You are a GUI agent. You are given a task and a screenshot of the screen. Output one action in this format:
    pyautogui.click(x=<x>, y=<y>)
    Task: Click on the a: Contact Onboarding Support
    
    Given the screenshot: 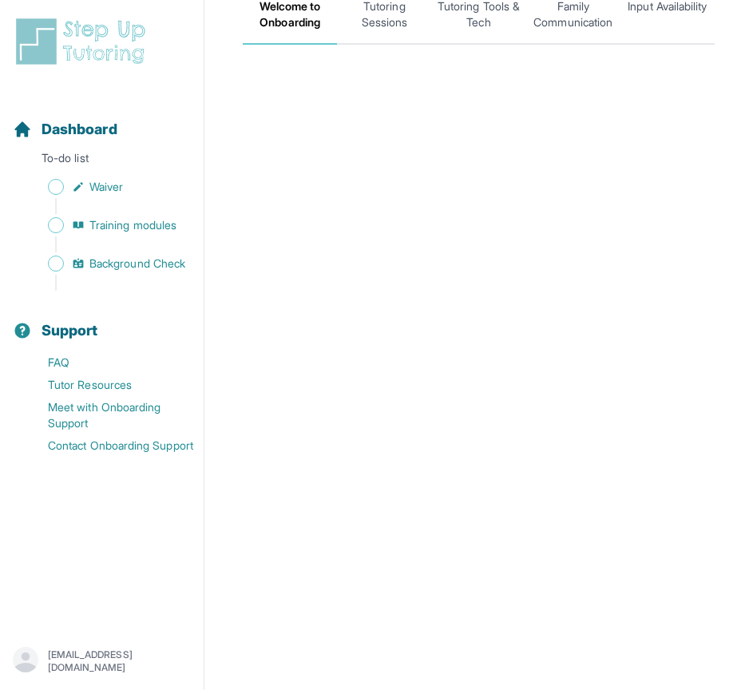 What is the action you would take?
    pyautogui.click(x=108, y=445)
    